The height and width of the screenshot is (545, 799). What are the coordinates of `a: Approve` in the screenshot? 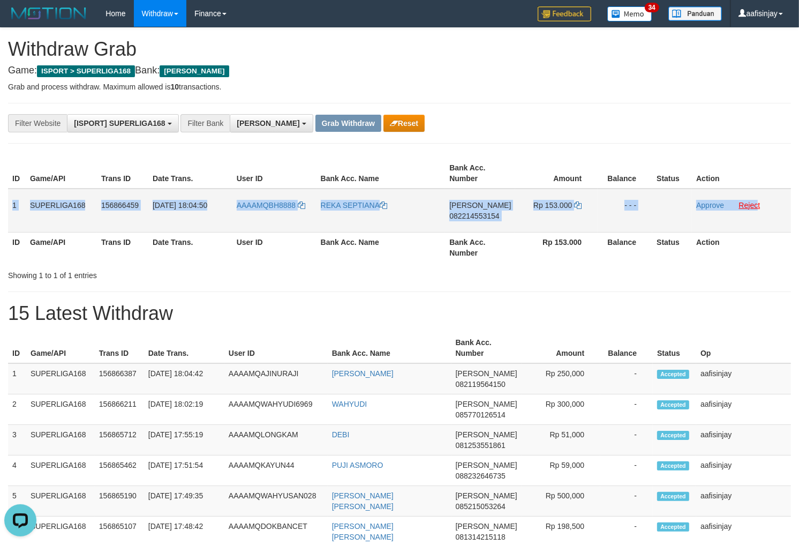 It's located at (710, 205).